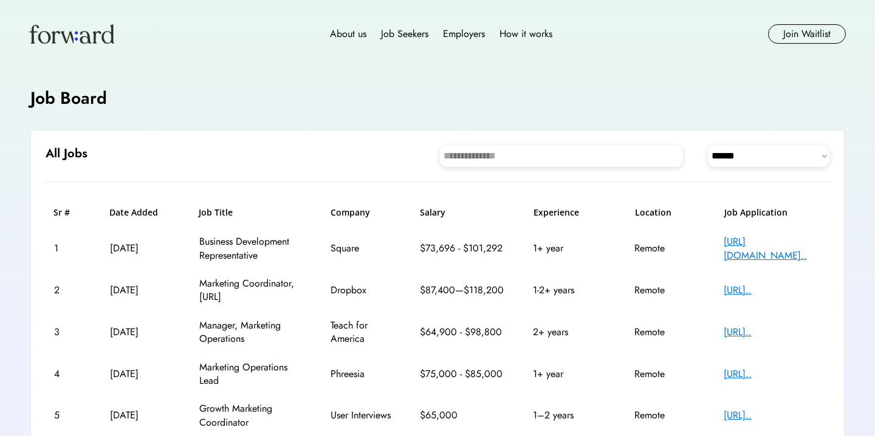  I want to click on div: 1, so click(67, 248).